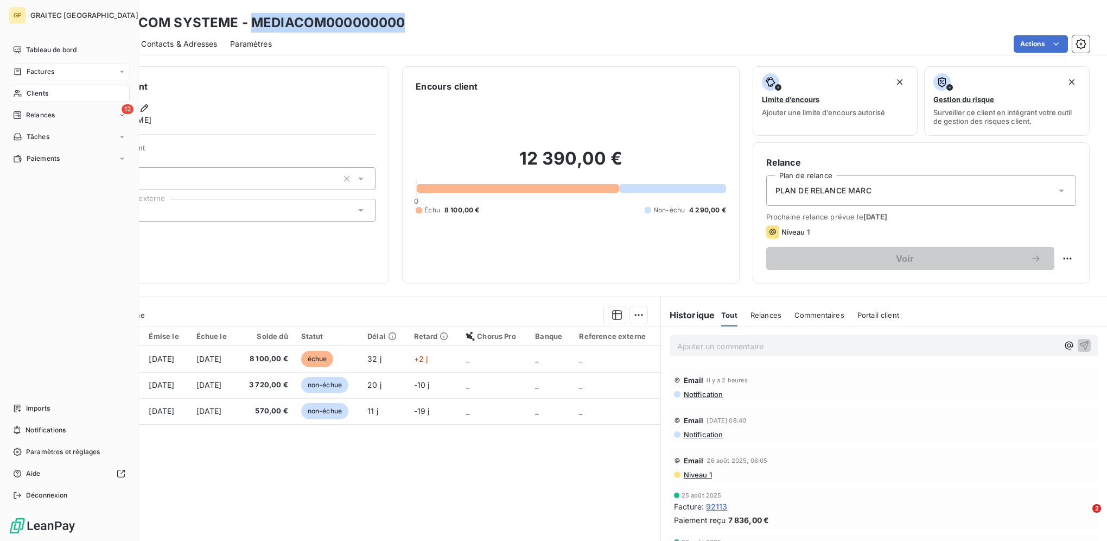 The height and width of the screenshot is (541, 1107). I want to click on span: 570,00 €, so click(266, 411).